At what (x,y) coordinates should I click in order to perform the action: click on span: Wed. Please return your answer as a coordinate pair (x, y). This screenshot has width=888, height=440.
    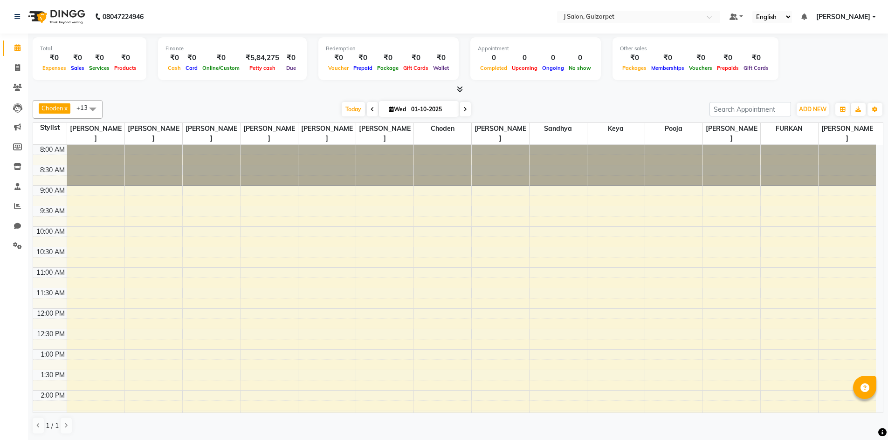
    Looking at the image, I should click on (397, 109).